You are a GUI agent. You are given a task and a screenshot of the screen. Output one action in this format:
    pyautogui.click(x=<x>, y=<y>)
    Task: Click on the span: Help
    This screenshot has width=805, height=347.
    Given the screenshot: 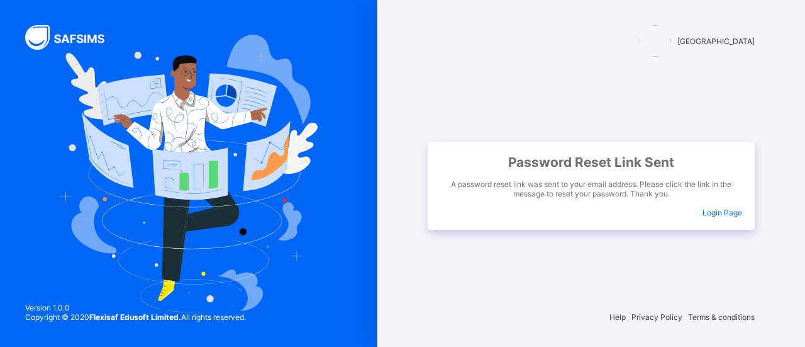 What is the action you would take?
    pyautogui.click(x=618, y=316)
    